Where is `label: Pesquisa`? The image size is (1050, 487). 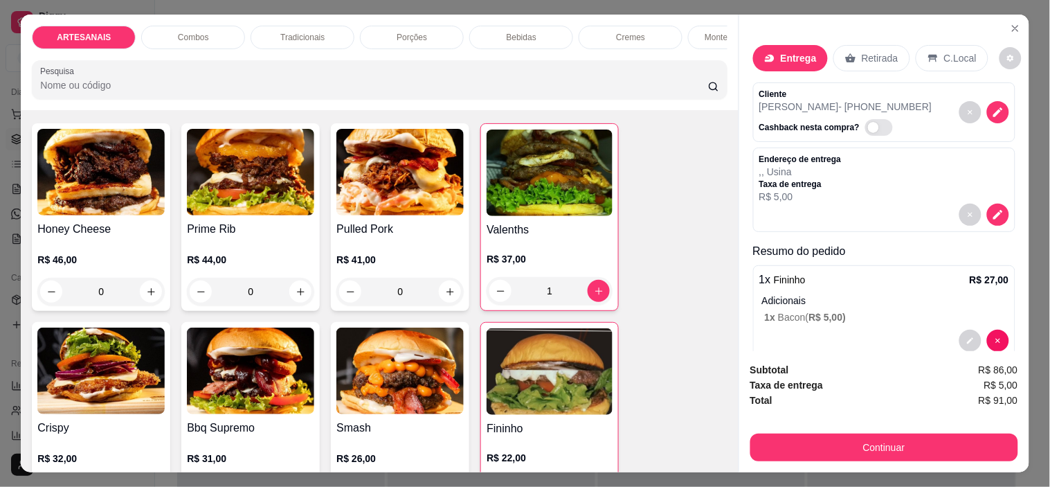 label: Pesquisa is located at coordinates (60, 71).